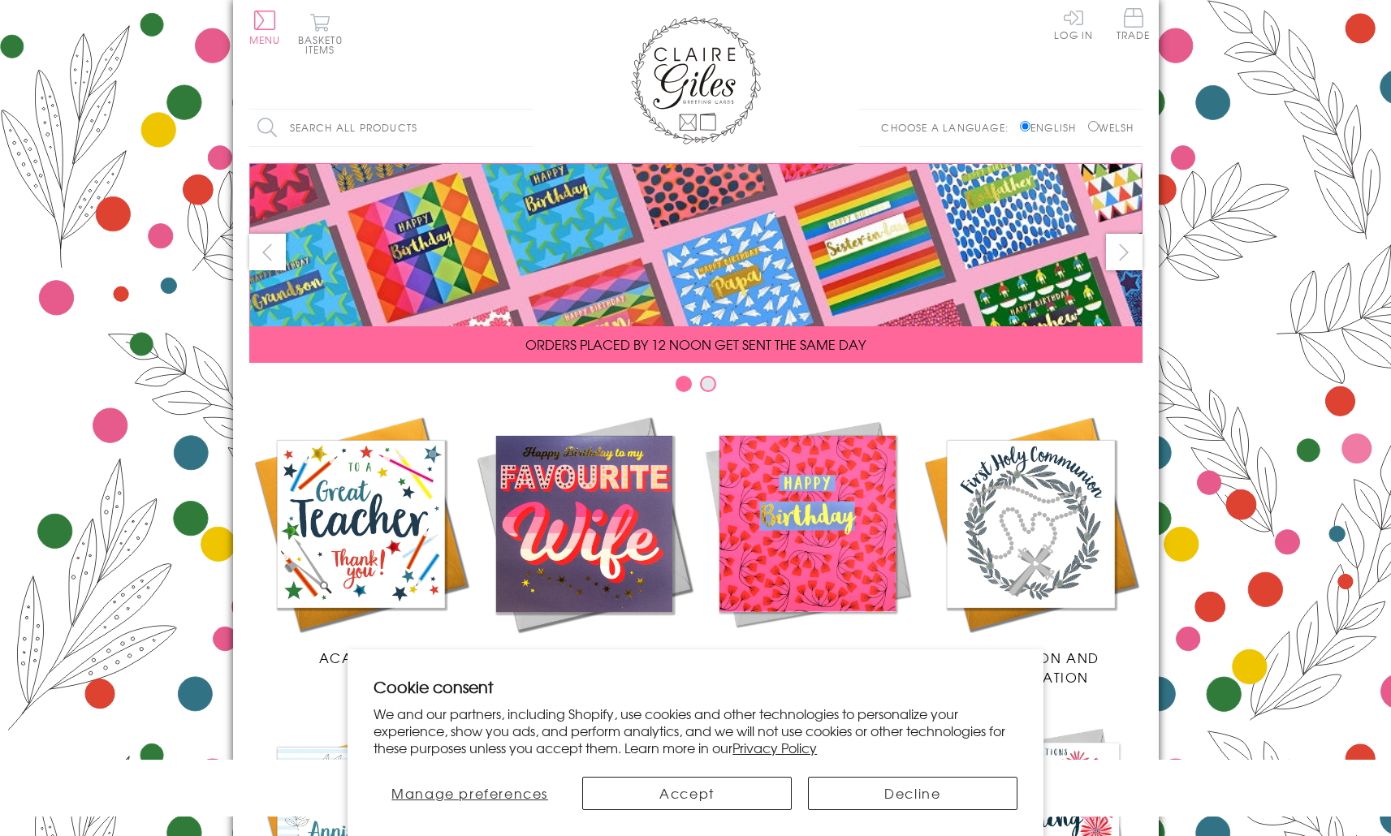 This screenshot has width=1391, height=836. Describe the element at coordinates (265, 40) in the screenshot. I see `span: Menu` at that location.